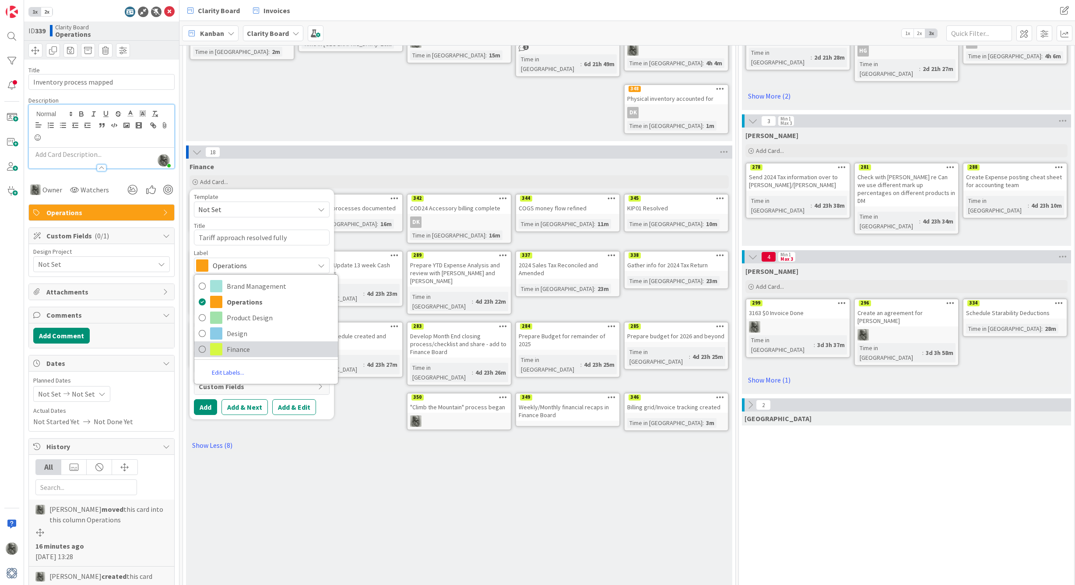 The image size is (1075, 585). I want to click on div: Weekly/Monthly financial recaps in Finance Board, so click(568, 411).